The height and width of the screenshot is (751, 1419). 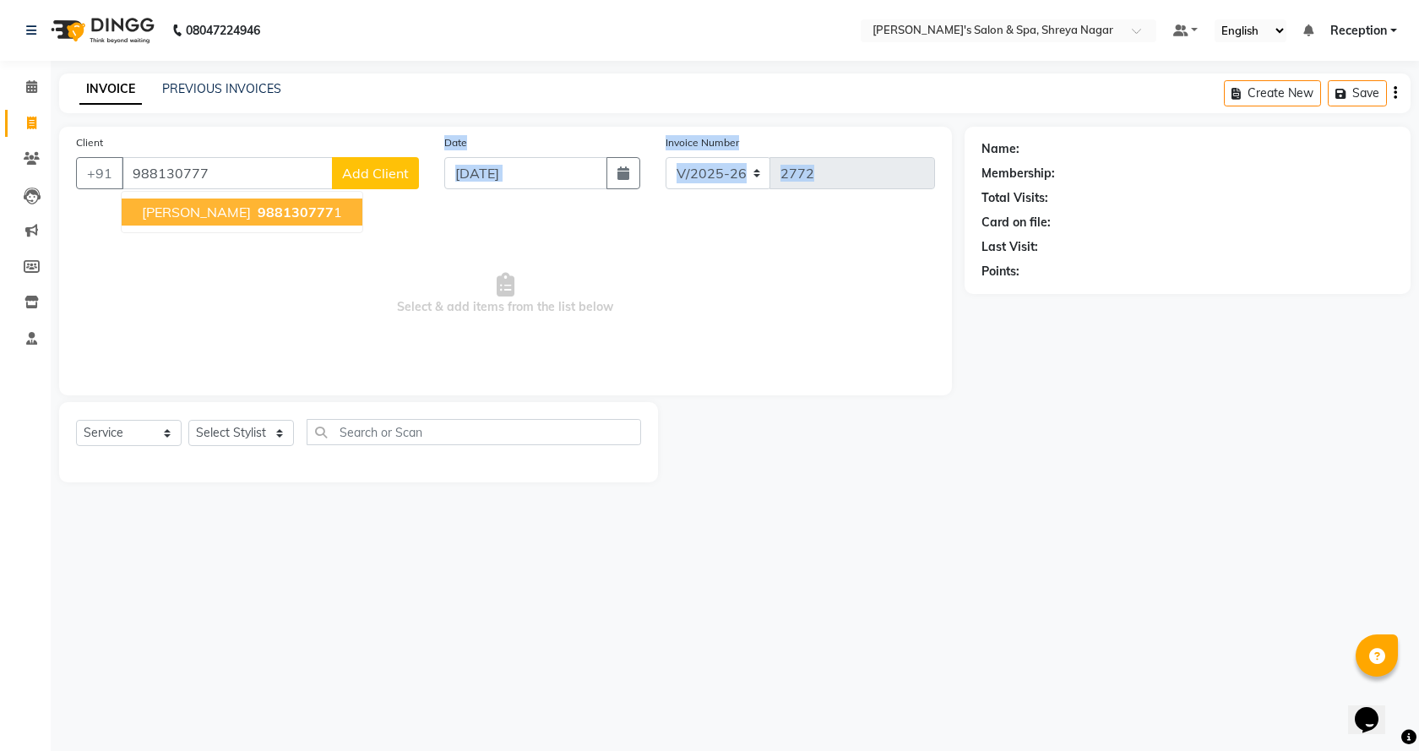 What do you see at coordinates (1010, 247) in the screenshot?
I see `div: Last Visit:` at bounding box center [1010, 247].